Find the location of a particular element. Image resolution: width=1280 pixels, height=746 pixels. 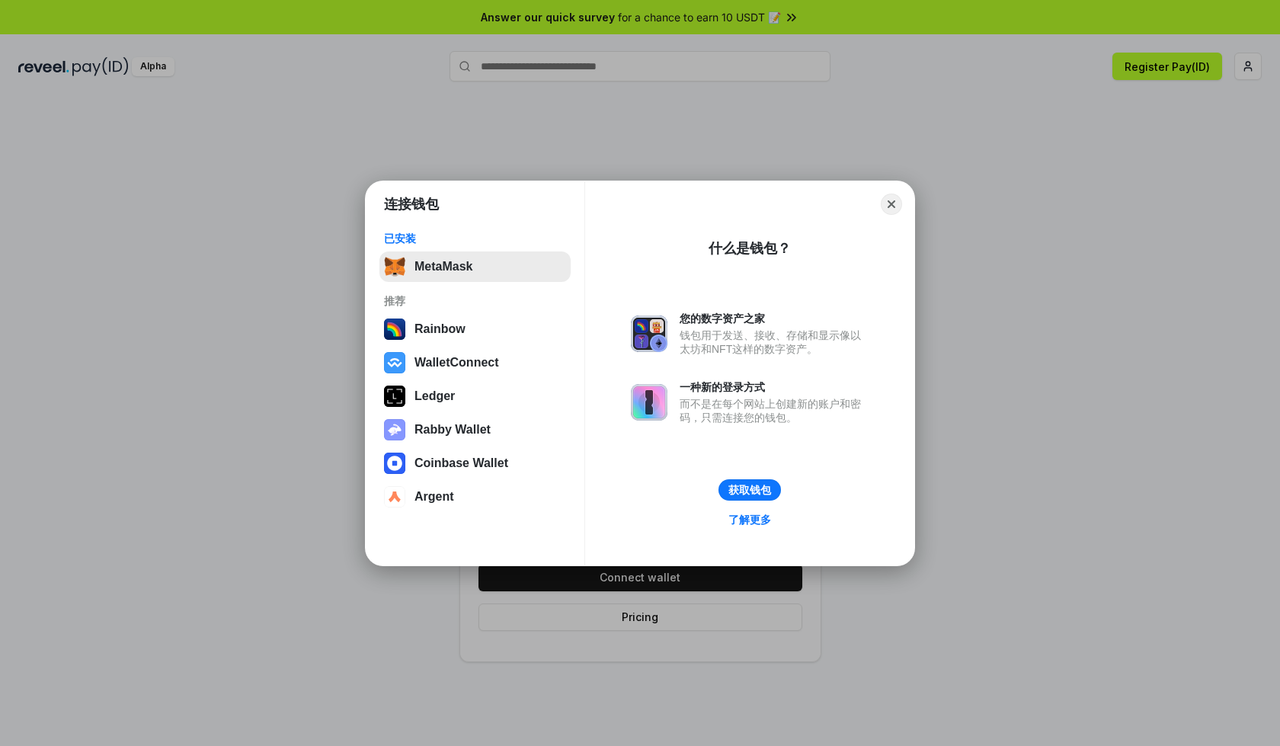

button: Rainbow is located at coordinates (474, 329).